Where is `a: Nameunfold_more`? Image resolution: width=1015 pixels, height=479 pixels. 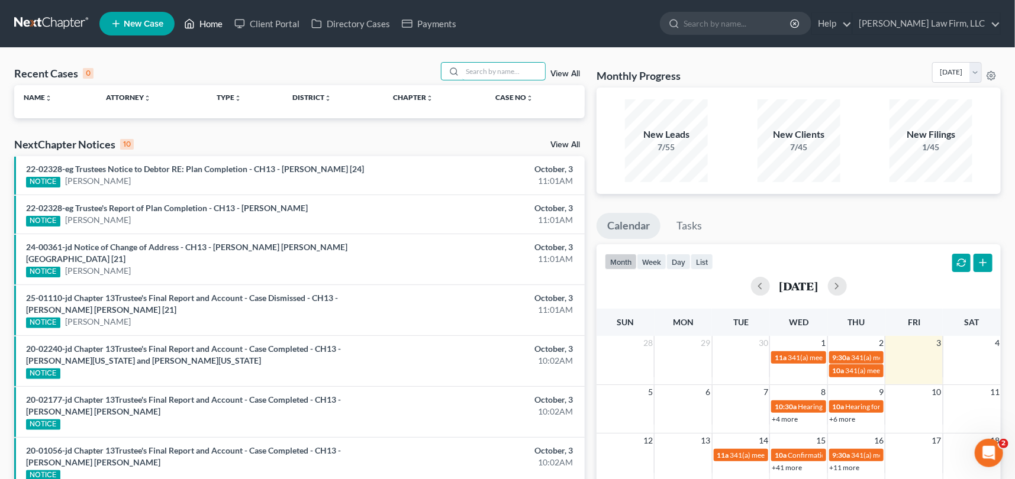 a: Nameunfold_more is located at coordinates (38, 97).